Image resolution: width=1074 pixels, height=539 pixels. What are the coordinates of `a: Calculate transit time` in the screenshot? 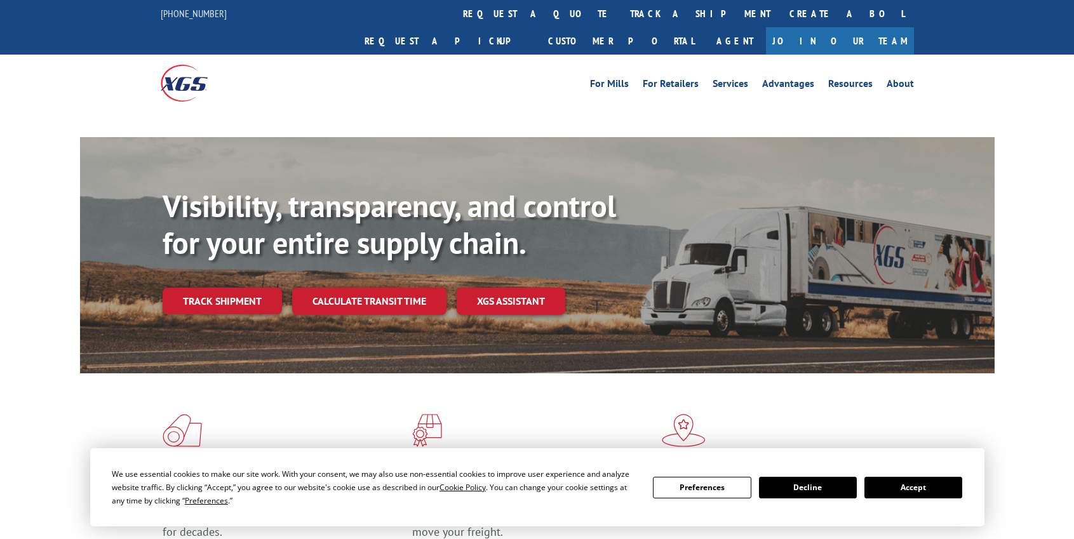 It's located at (369, 301).